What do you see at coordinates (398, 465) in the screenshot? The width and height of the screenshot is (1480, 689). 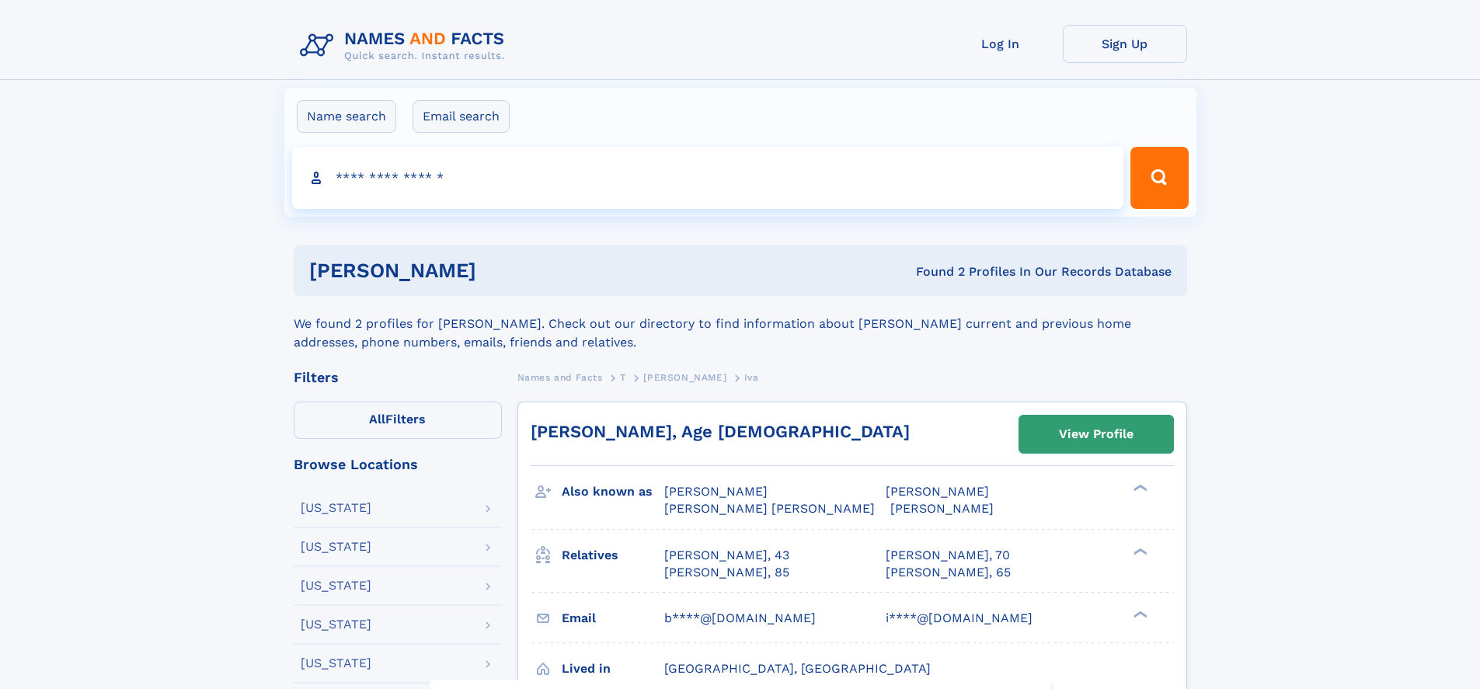 I see `div: Browse Locations` at bounding box center [398, 465].